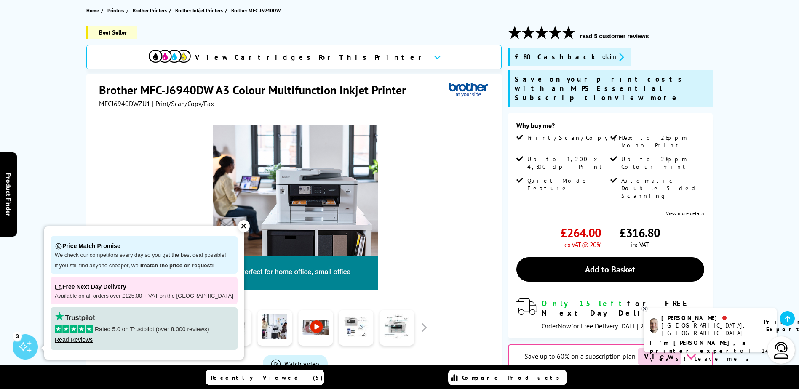 Image resolution: width=799 pixels, height=389 pixels. Describe the element at coordinates (513, 378) in the screenshot. I see `span: Compare Products` at that location.